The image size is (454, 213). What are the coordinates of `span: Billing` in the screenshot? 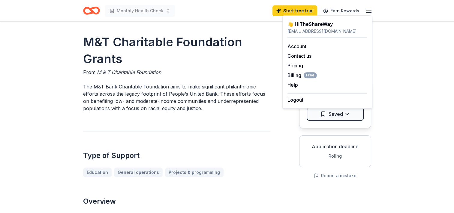 It's located at (302, 75).